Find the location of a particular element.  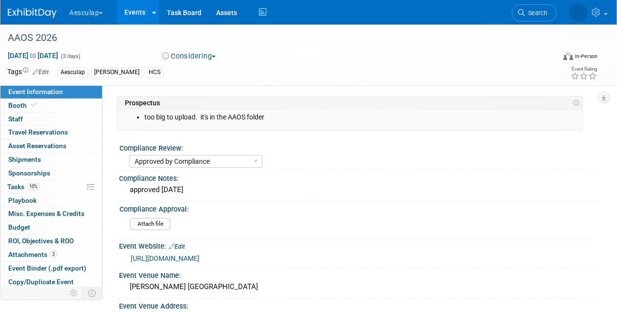

a: Attachments3 is located at coordinates (51, 255).